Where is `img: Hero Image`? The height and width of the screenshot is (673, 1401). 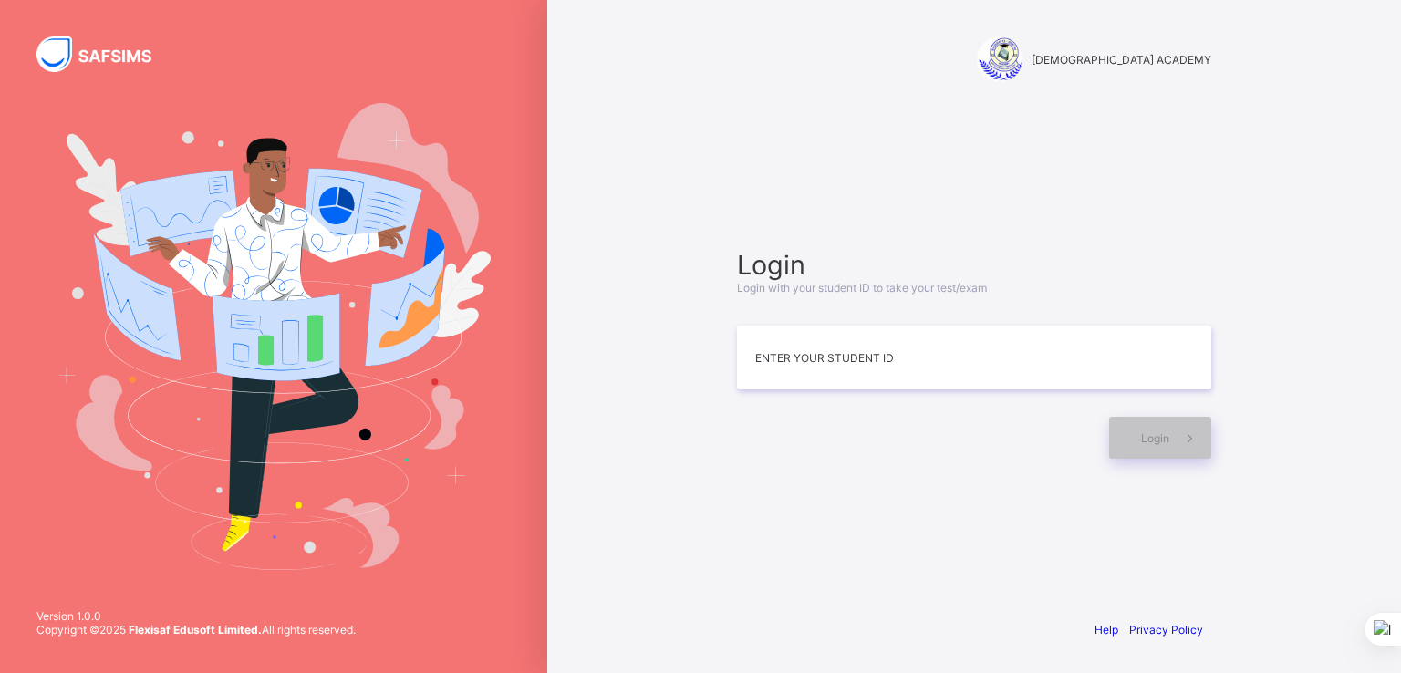 img: Hero Image is located at coordinates (274, 337).